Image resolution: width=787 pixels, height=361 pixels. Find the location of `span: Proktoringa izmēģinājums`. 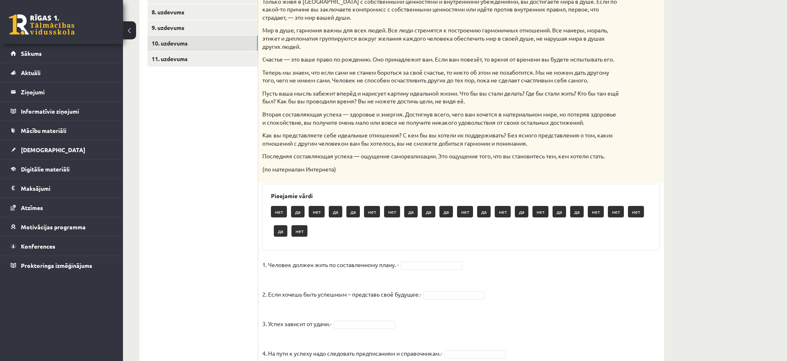

span: Proktoringa izmēģinājums is located at coordinates (57, 265).